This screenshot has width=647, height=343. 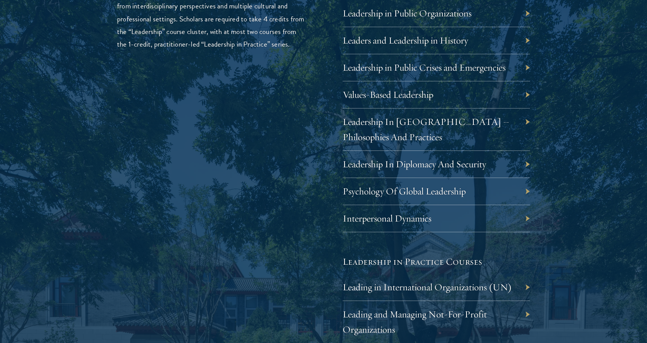 I want to click on a: Interpersonal Dynamics, so click(x=387, y=218).